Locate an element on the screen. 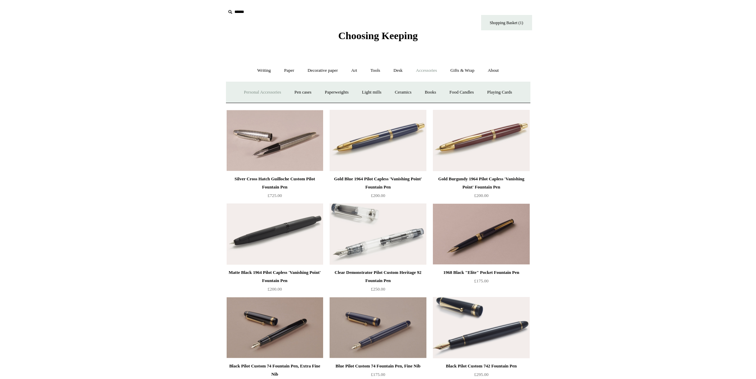 Image resolution: width=756 pixels, height=379 pixels. a: Personal Accessories is located at coordinates (262, 92).